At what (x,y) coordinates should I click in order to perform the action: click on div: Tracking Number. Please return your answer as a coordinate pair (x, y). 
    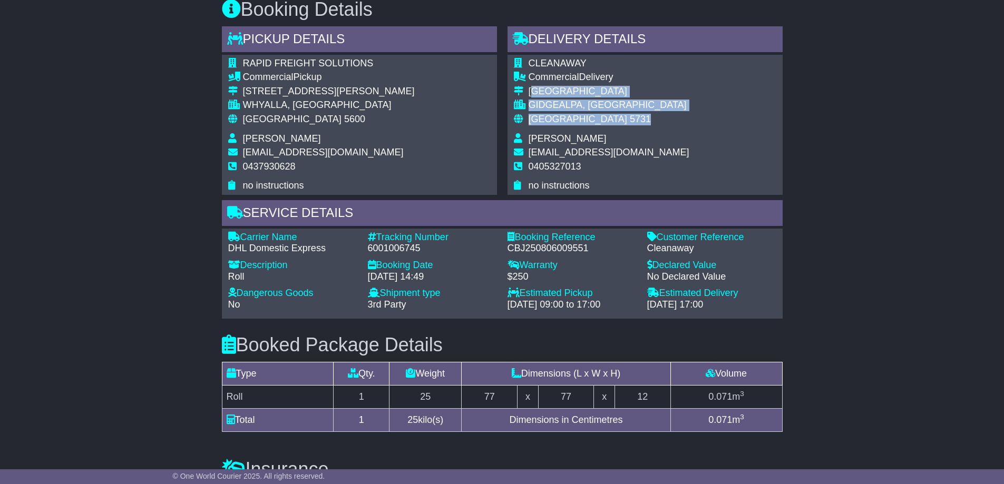
    Looking at the image, I should click on (432, 238).